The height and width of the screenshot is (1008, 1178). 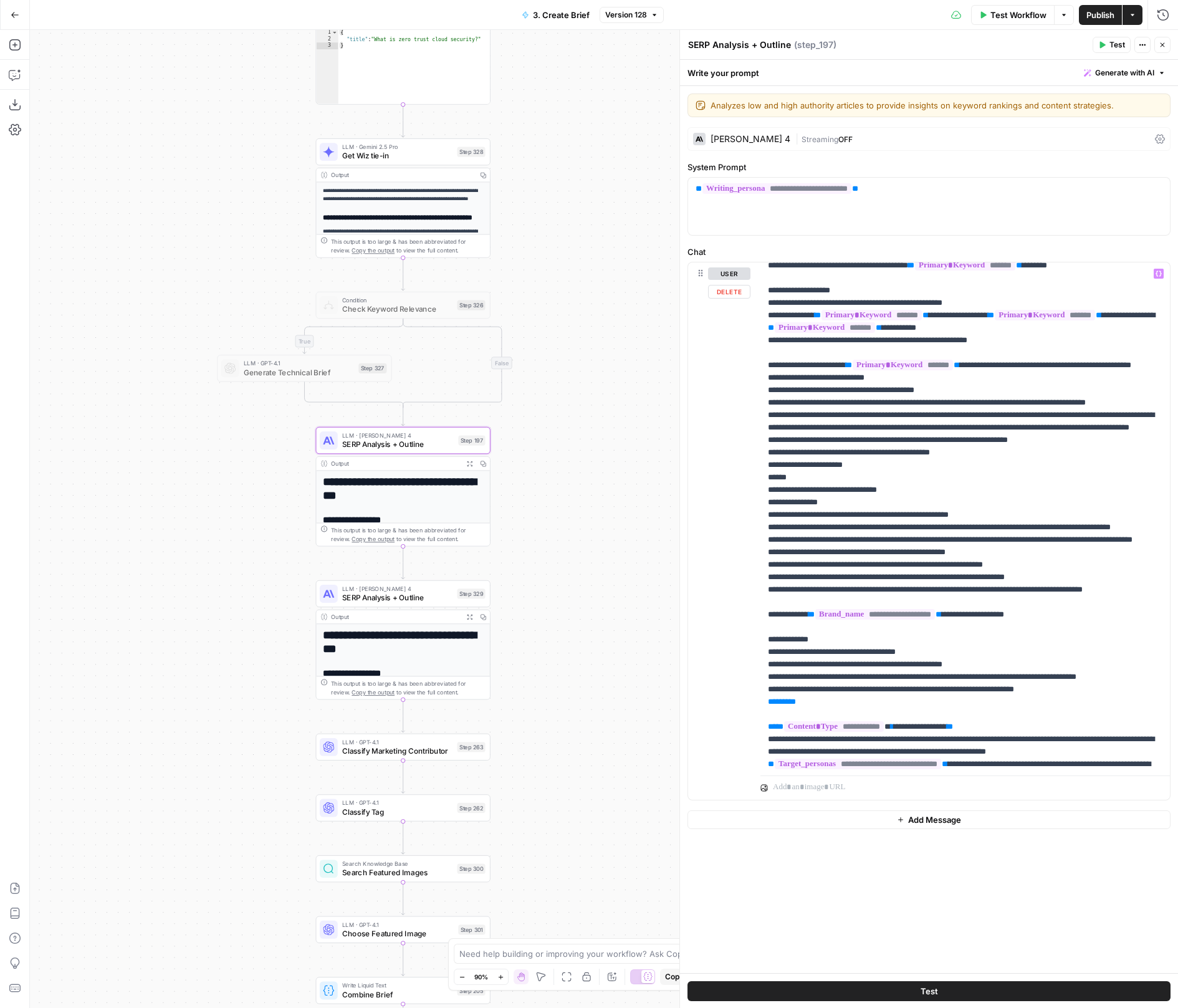 What do you see at coordinates (398, 812) in the screenshot?
I see `span: Classify Tag` at bounding box center [398, 812].